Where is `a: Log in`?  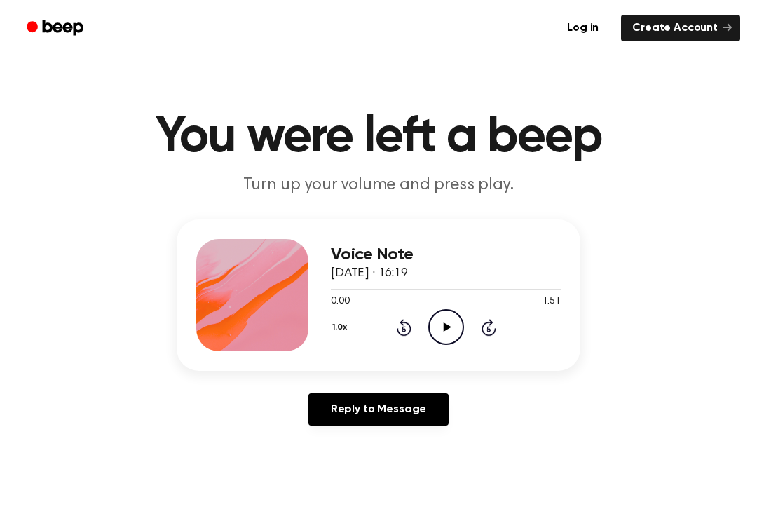 a: Log in is located at coordinates (583, 28).